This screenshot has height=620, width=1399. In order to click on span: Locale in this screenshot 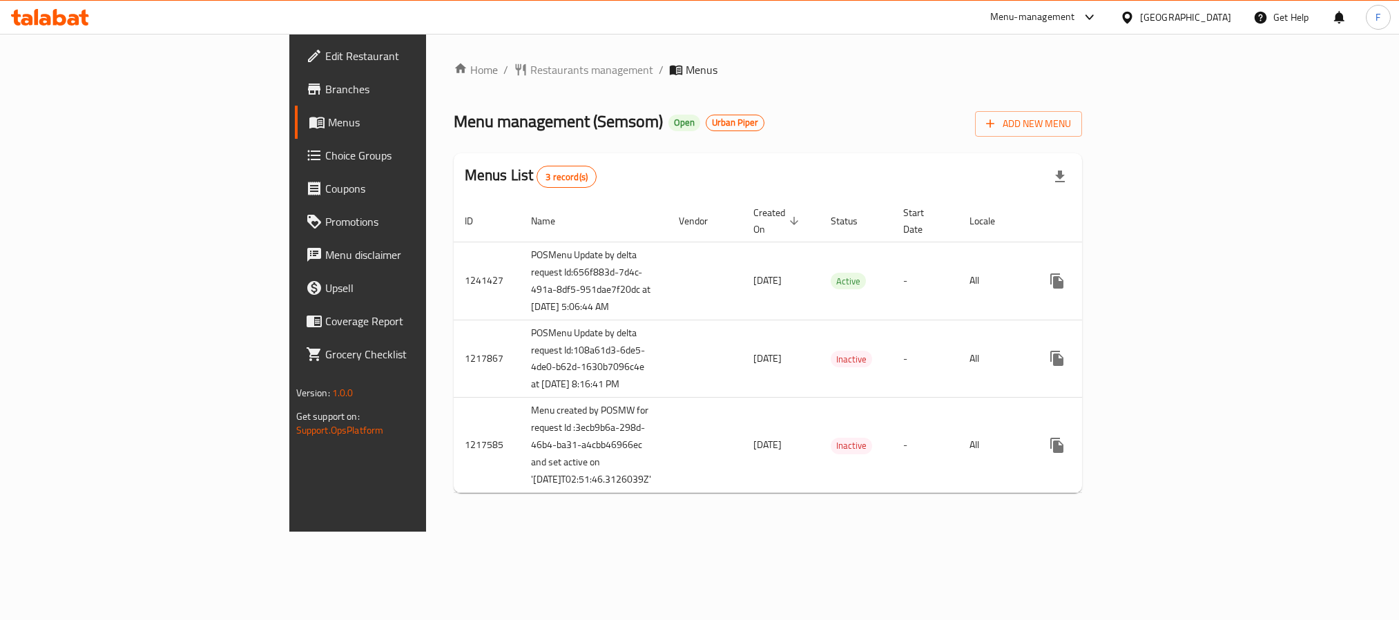, I will do `click(991, 221)`.